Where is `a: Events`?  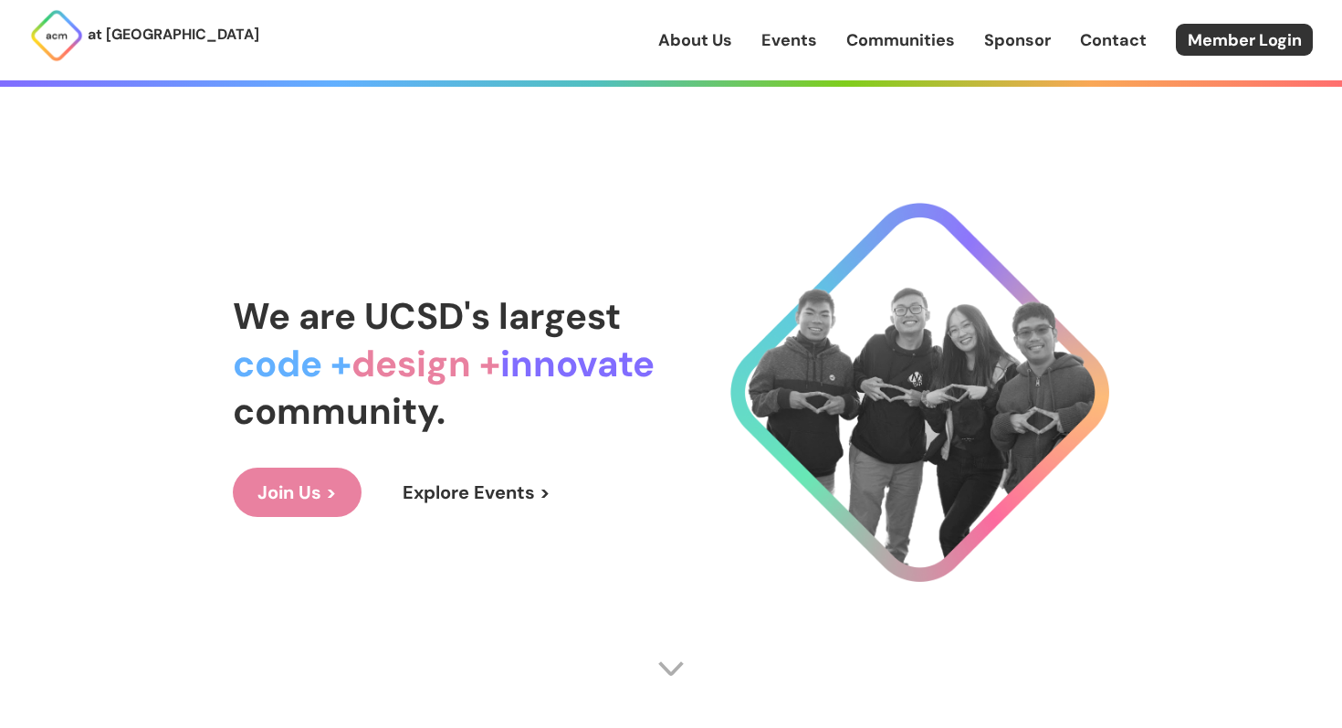 a: Events is located at coordinates (789, 40).